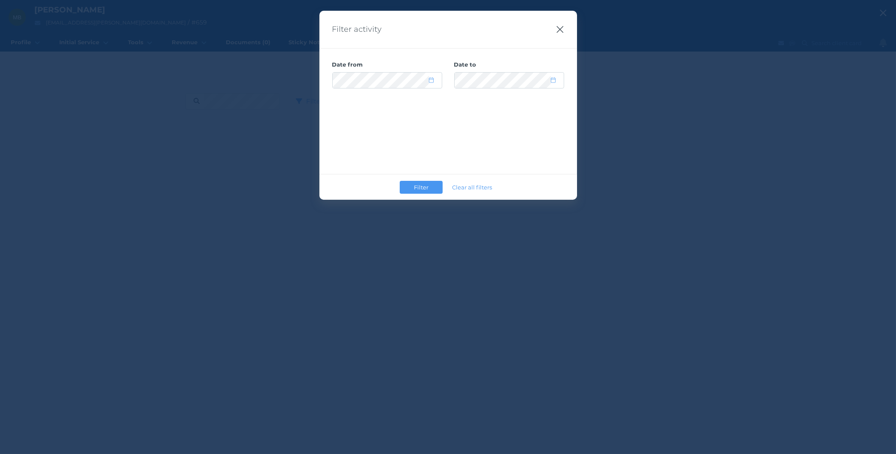  What do you see at coordinates (472, 187) in the screenshot?
I see `button: Clear all filters` at bounding box center [472, 187].